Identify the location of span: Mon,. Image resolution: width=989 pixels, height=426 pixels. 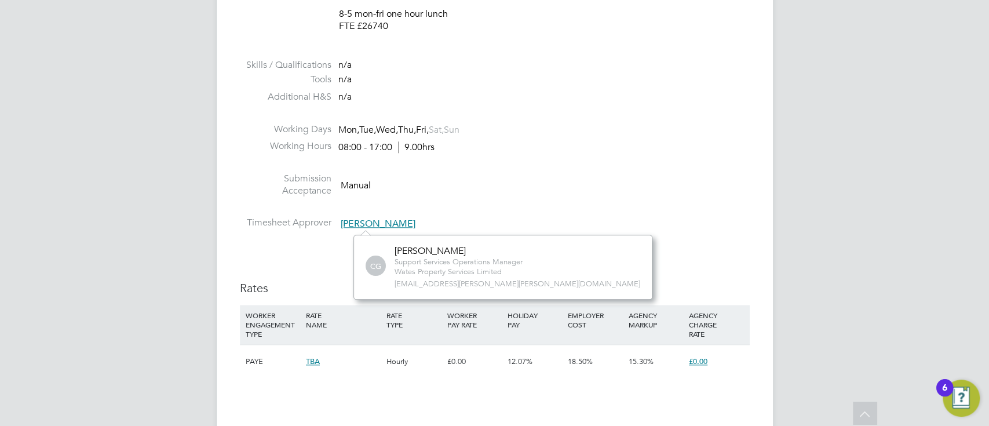
(349, 130).